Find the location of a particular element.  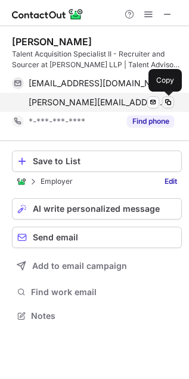

button: Notes is located at coordinates (96, 316).